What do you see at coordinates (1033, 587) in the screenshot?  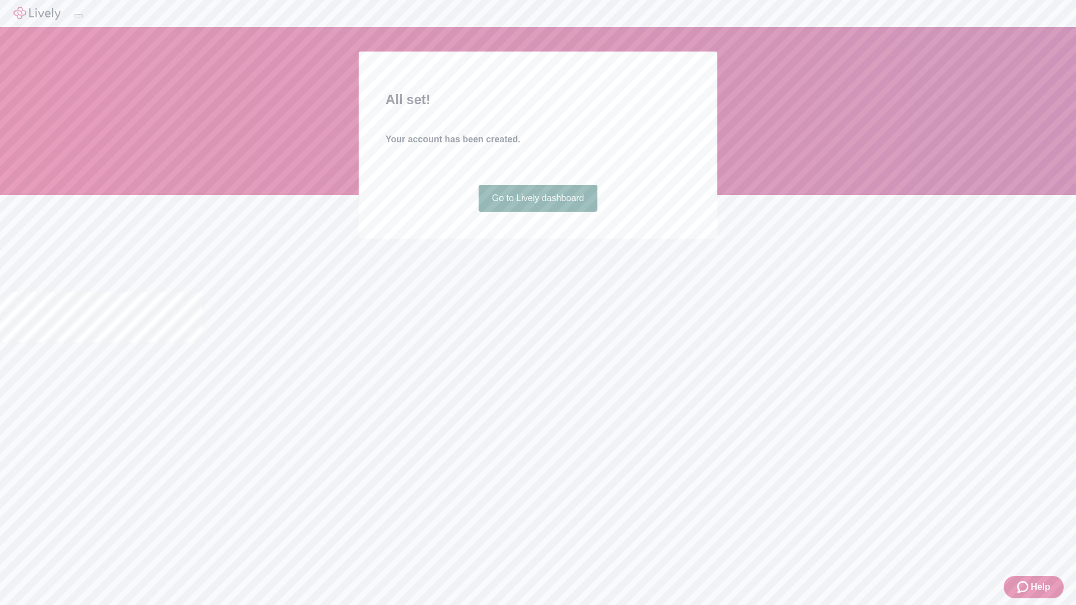 I see `button: Zendesk support iconHelp` at bounding box center [1033, 587].